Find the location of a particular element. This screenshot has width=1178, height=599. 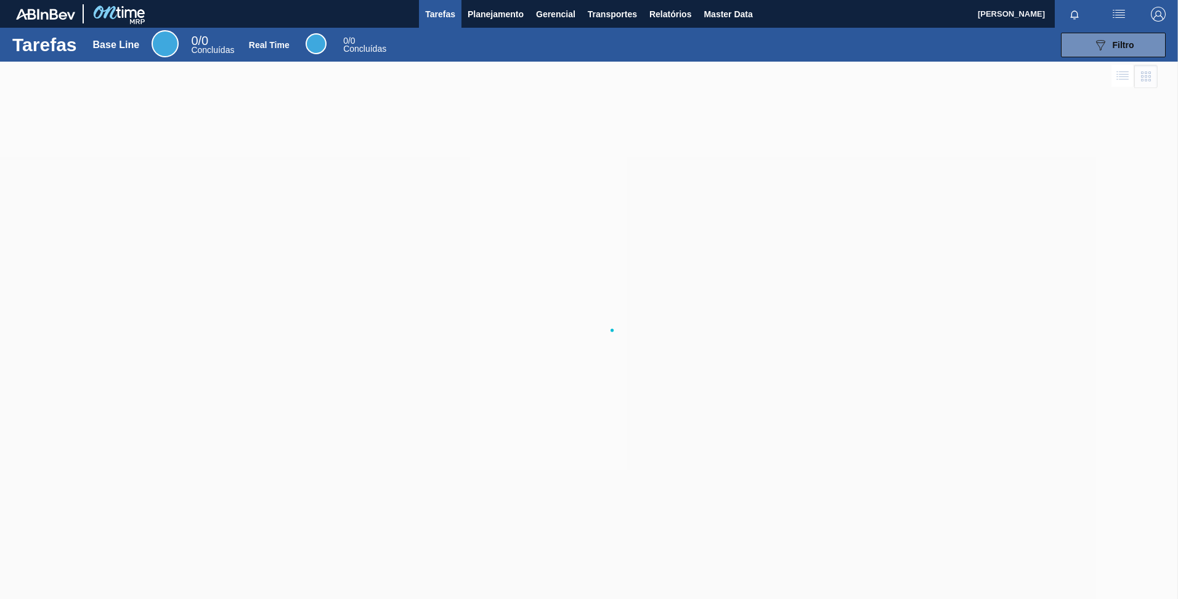

span: Tarefas is located at coordinates (440, 14).